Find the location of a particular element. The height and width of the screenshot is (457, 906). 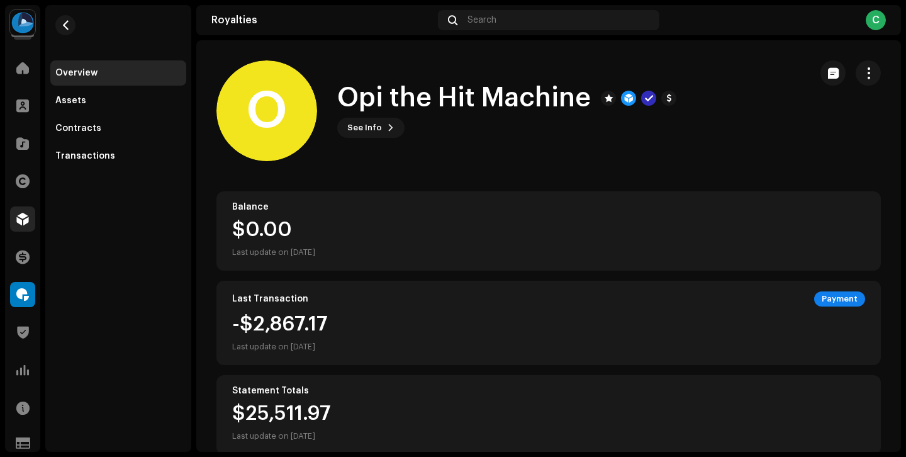

span: Search is located at coordinates (482, 20).